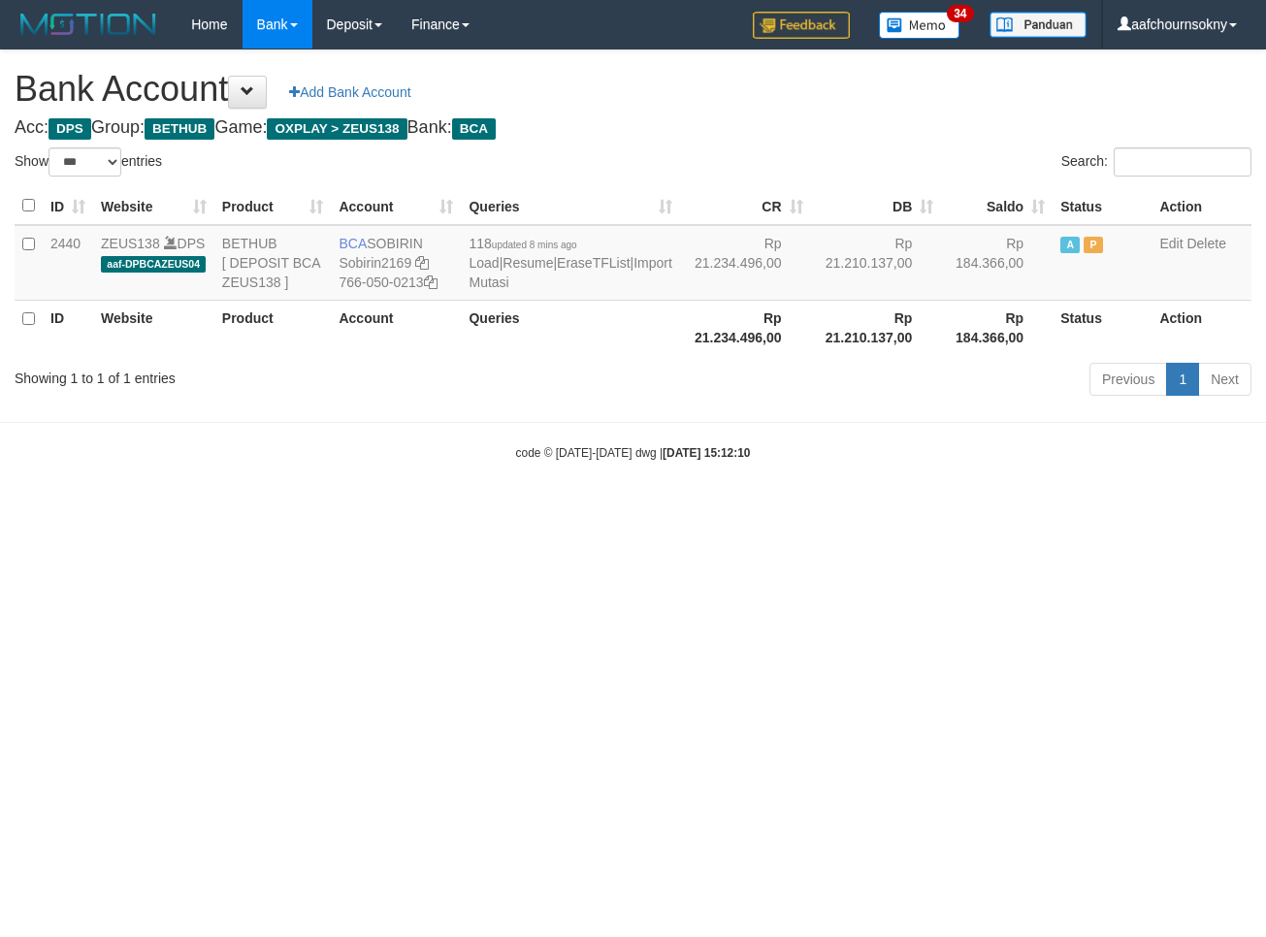  I want to click on td: Rp 21.210.137,00, so click(876, 263).